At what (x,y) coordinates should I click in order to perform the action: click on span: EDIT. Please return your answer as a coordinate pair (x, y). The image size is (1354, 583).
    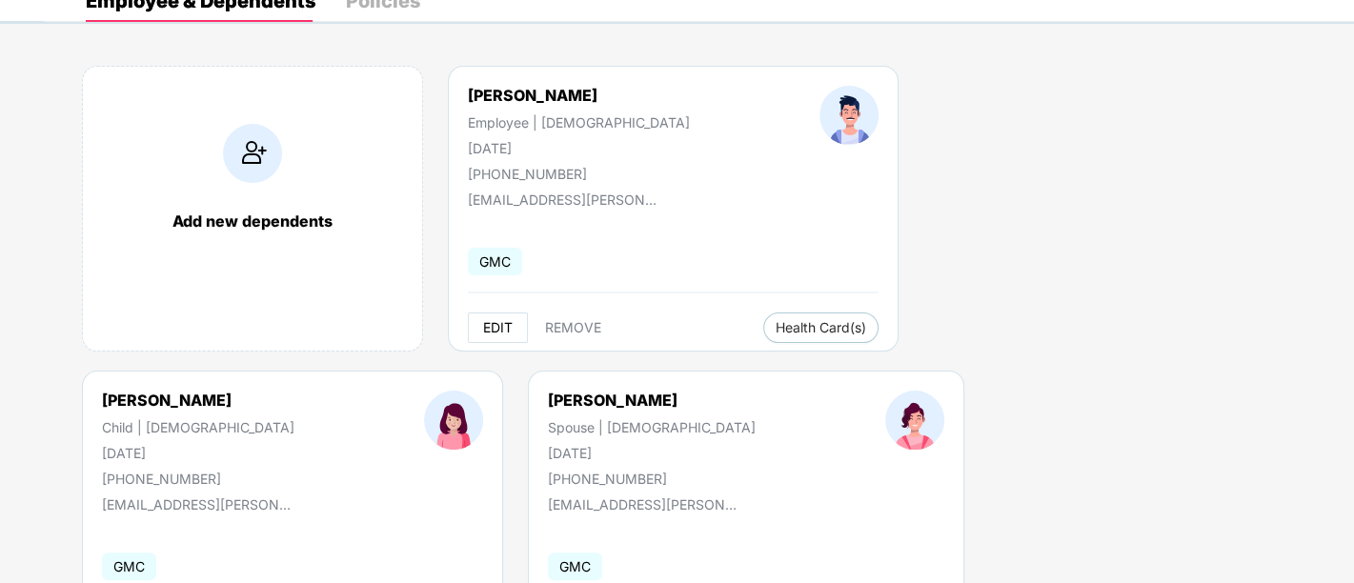
    Looking at the image, I should click on (497, 328).